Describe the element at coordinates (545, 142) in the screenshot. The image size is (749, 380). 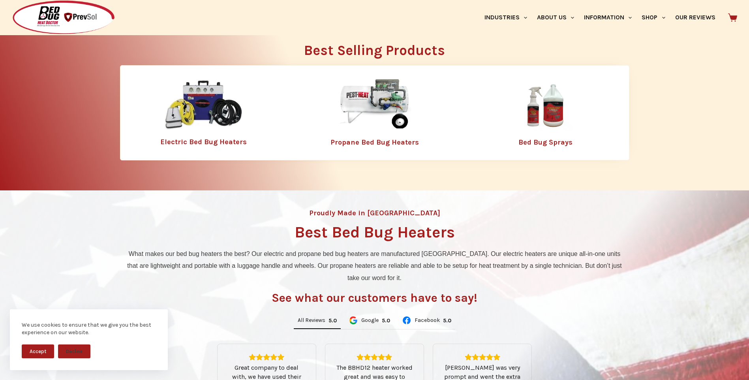
I see `a: Bed Bug Sprays` at that location.